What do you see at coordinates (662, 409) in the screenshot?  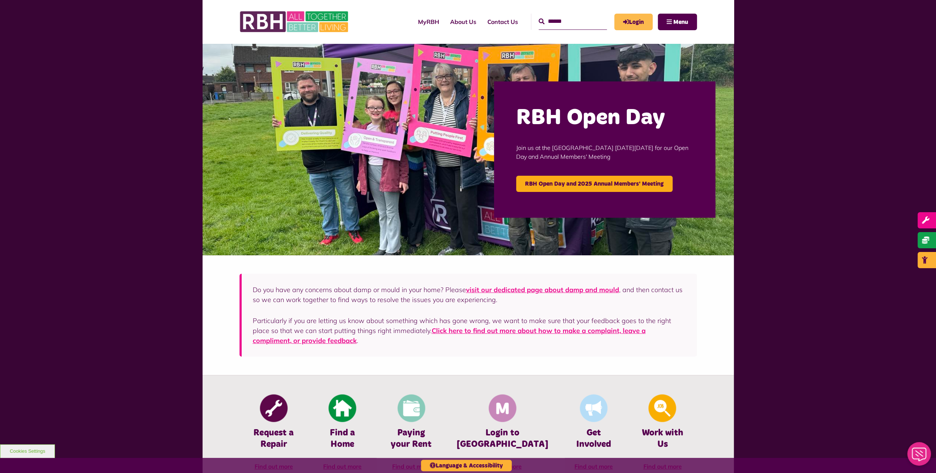 I see `img: Looking For A Job` at bounding box center [662, 409].